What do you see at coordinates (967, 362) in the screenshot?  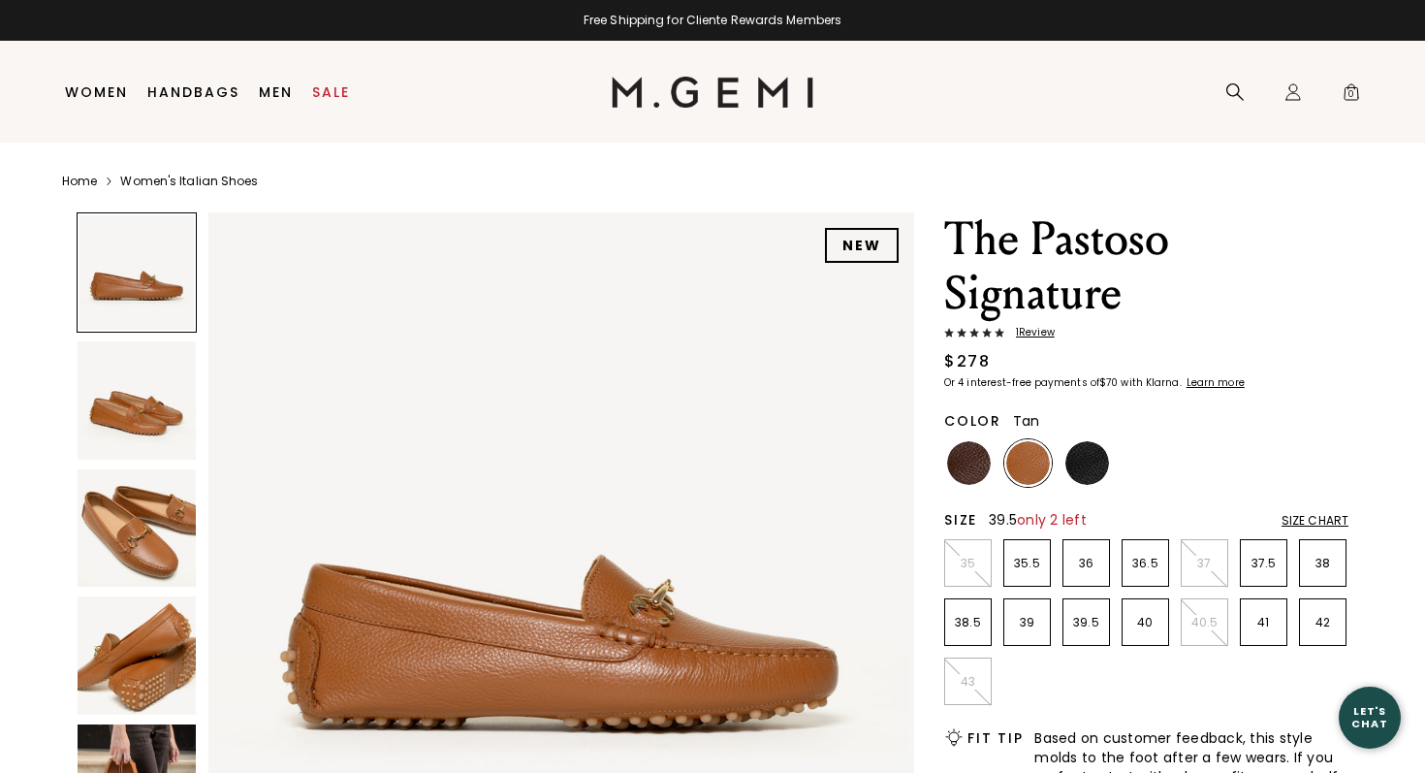 I see `div: $278` at bounding box center [967, 362].